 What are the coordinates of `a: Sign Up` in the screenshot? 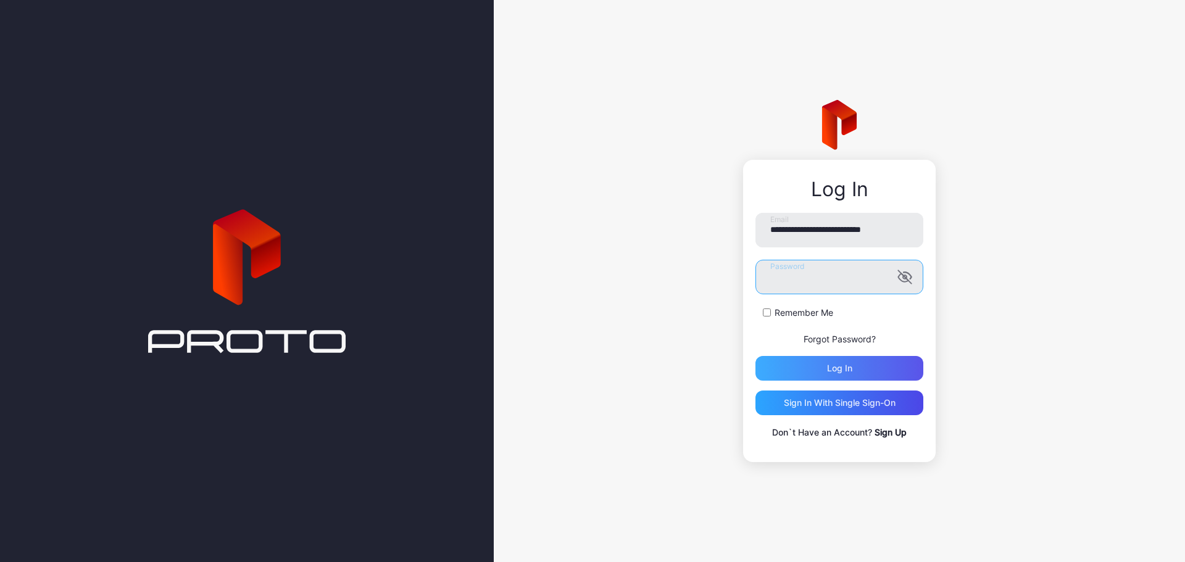 It's located at (890, 432).